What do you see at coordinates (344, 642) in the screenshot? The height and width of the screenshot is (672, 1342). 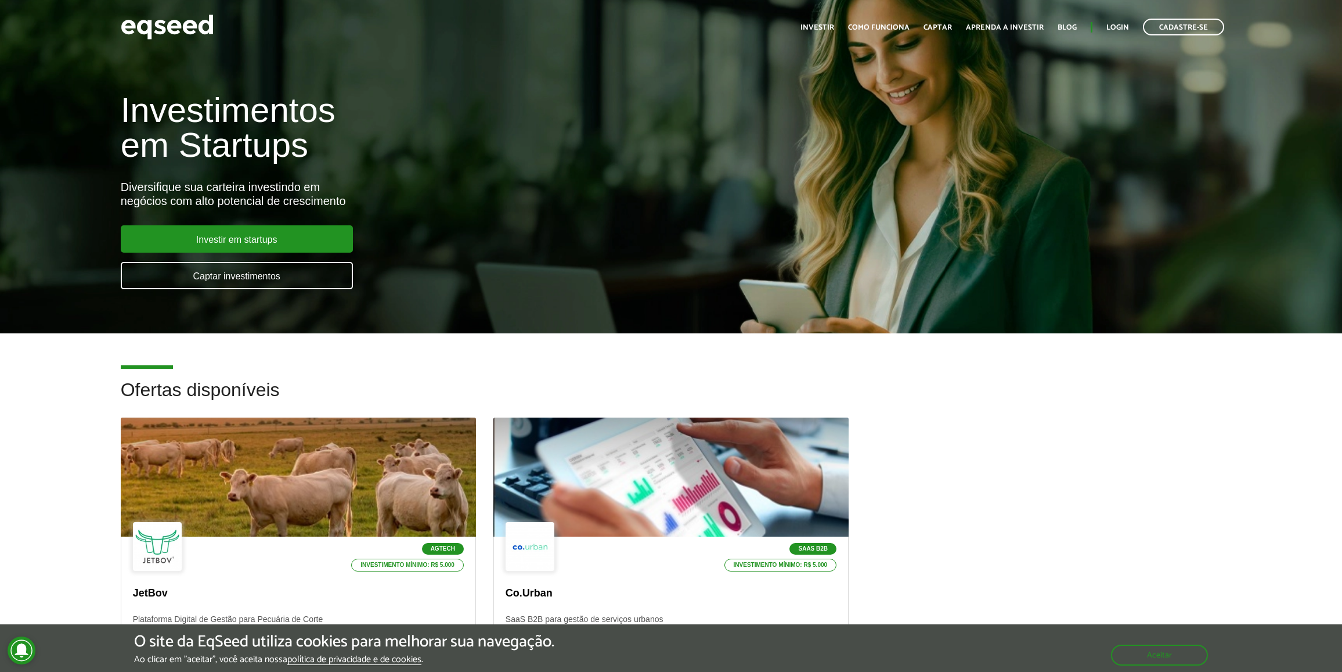 I see `h5: O site da EqSeed utiliza cookies para melhorar sua navegação.` at bounding box center [344, 642].